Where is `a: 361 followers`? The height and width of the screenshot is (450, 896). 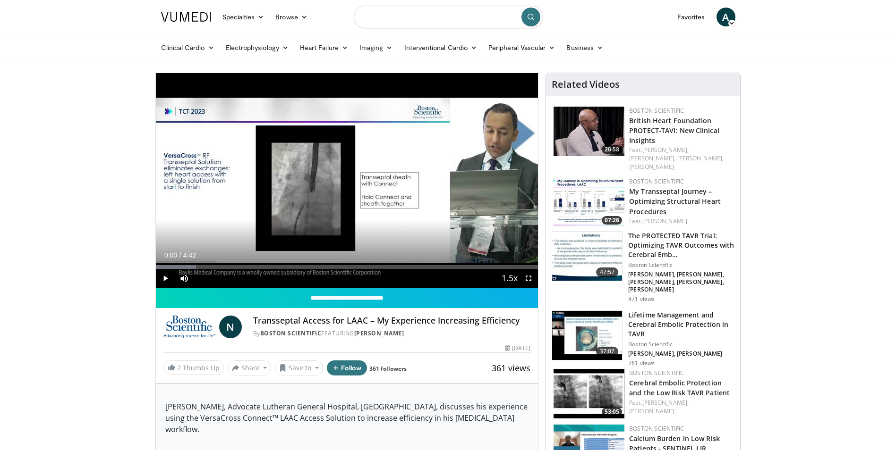
a: 361 followers is located at coordinates (388, 369).